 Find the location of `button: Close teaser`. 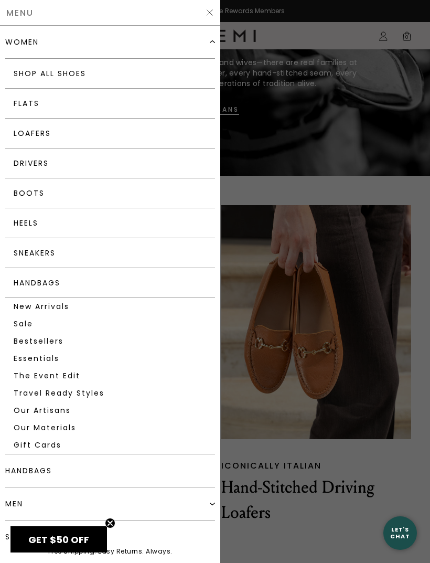

button: Close teaser is located at coordinates (110, 523).